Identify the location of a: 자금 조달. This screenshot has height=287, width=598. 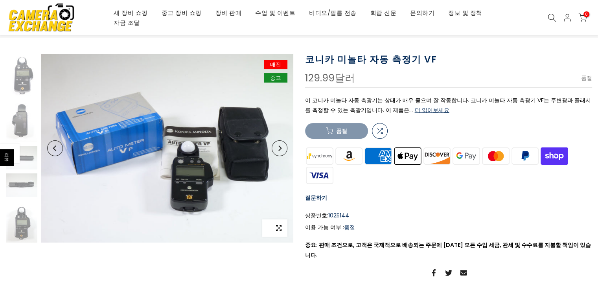
(127, 22).